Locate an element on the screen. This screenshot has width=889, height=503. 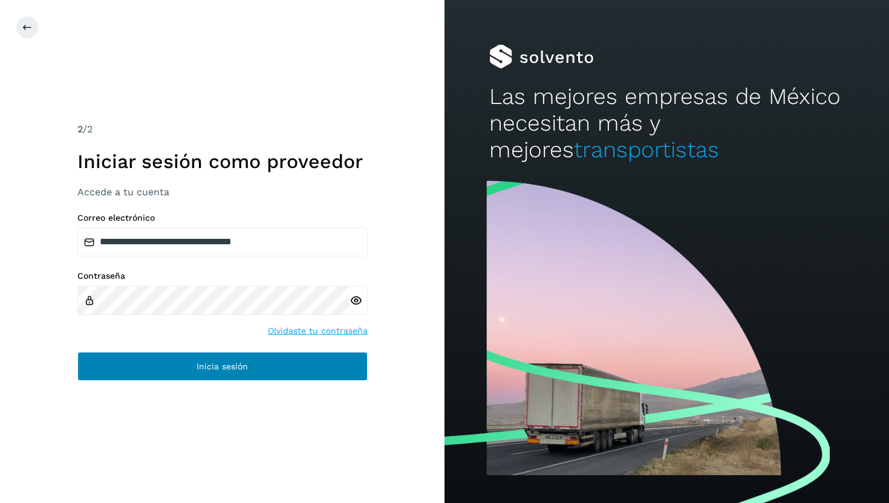
a: Olvidaste tu contraseña is located at coordinates (318, 331).